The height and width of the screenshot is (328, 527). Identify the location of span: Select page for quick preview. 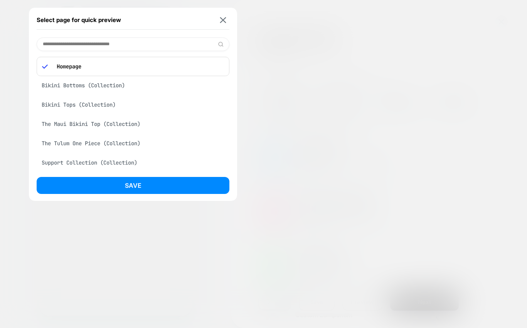
(79, 20).